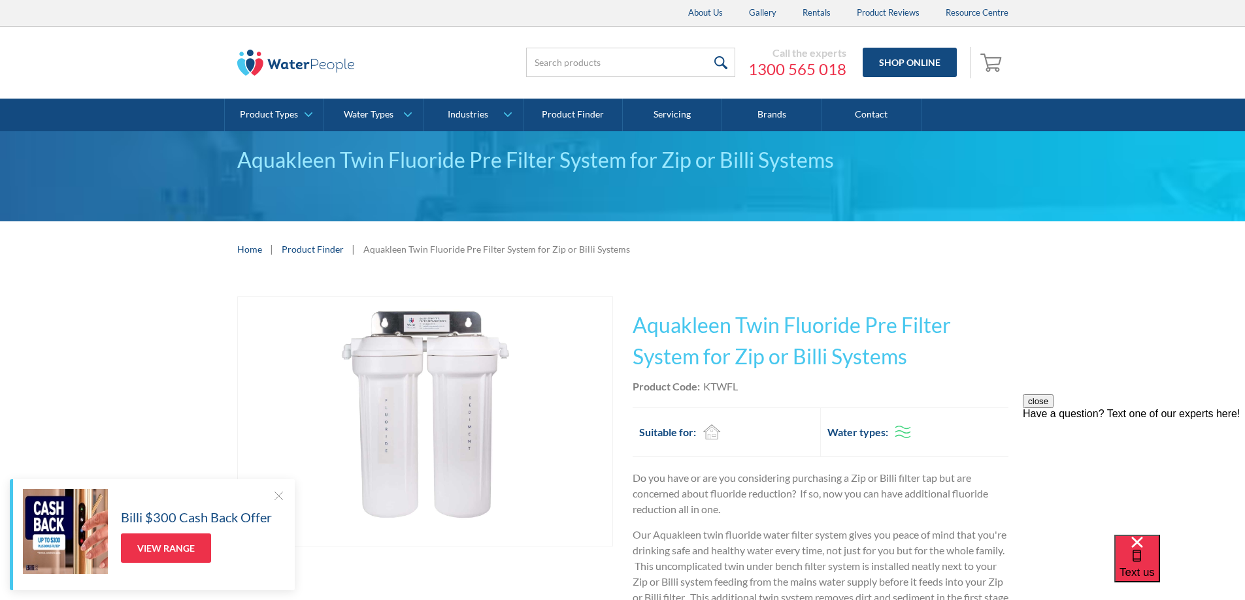 Image resolution: width=1245 pixels, height=600 pixels. I want to click on p: Do you have or are you considering purchasing a Zip or Billi filter tap but are concerned about f..., so click(820, 494).